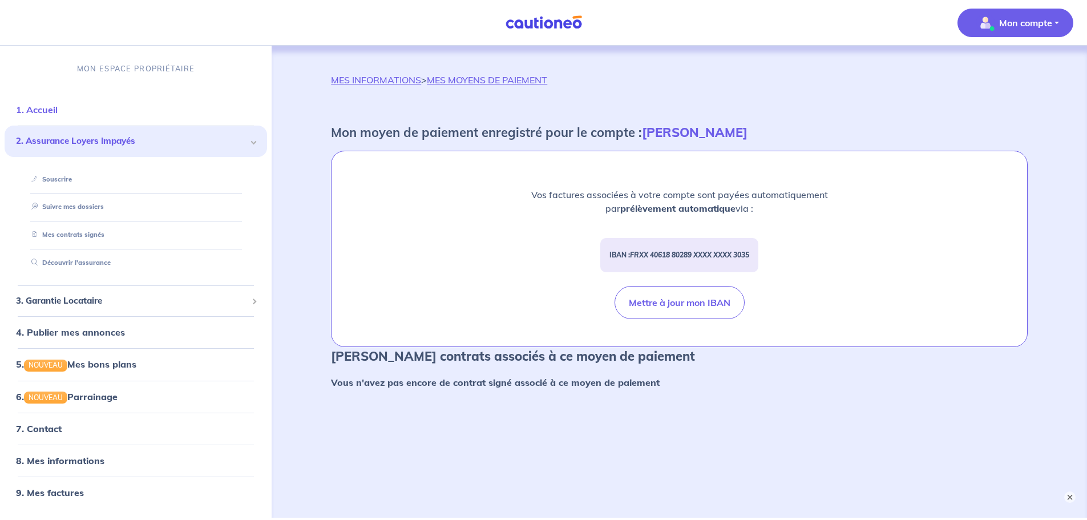  Describe the element at coordinates (986, 23) in the screenshot. I see `img: illu_account_valid_menu.svg` at that location.